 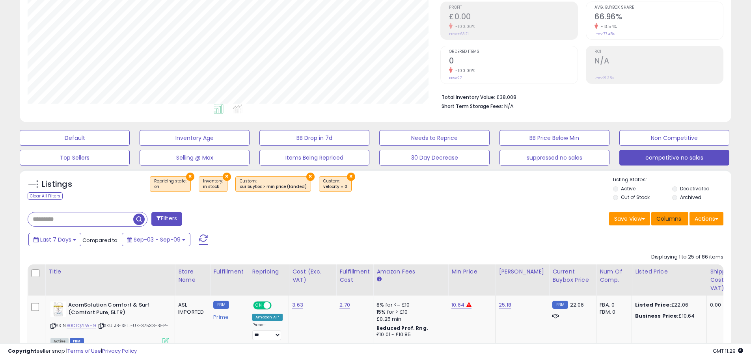 What do you see at coordinates (170, 187) in the screenshot?
I see `div: on` at bounding box center [170, 187].